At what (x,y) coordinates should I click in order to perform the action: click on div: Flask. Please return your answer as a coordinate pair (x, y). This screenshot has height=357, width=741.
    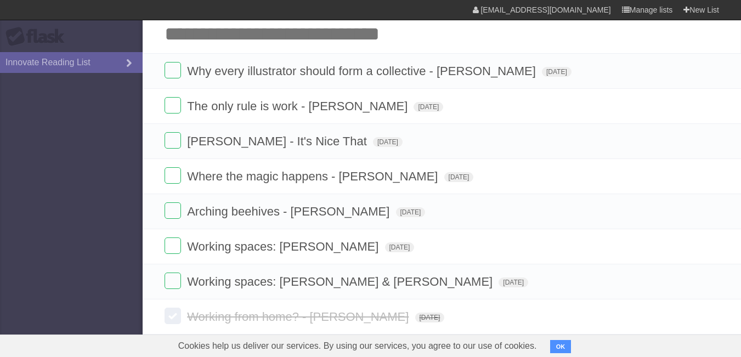
    Looking at the image, I should click on (38, 37).